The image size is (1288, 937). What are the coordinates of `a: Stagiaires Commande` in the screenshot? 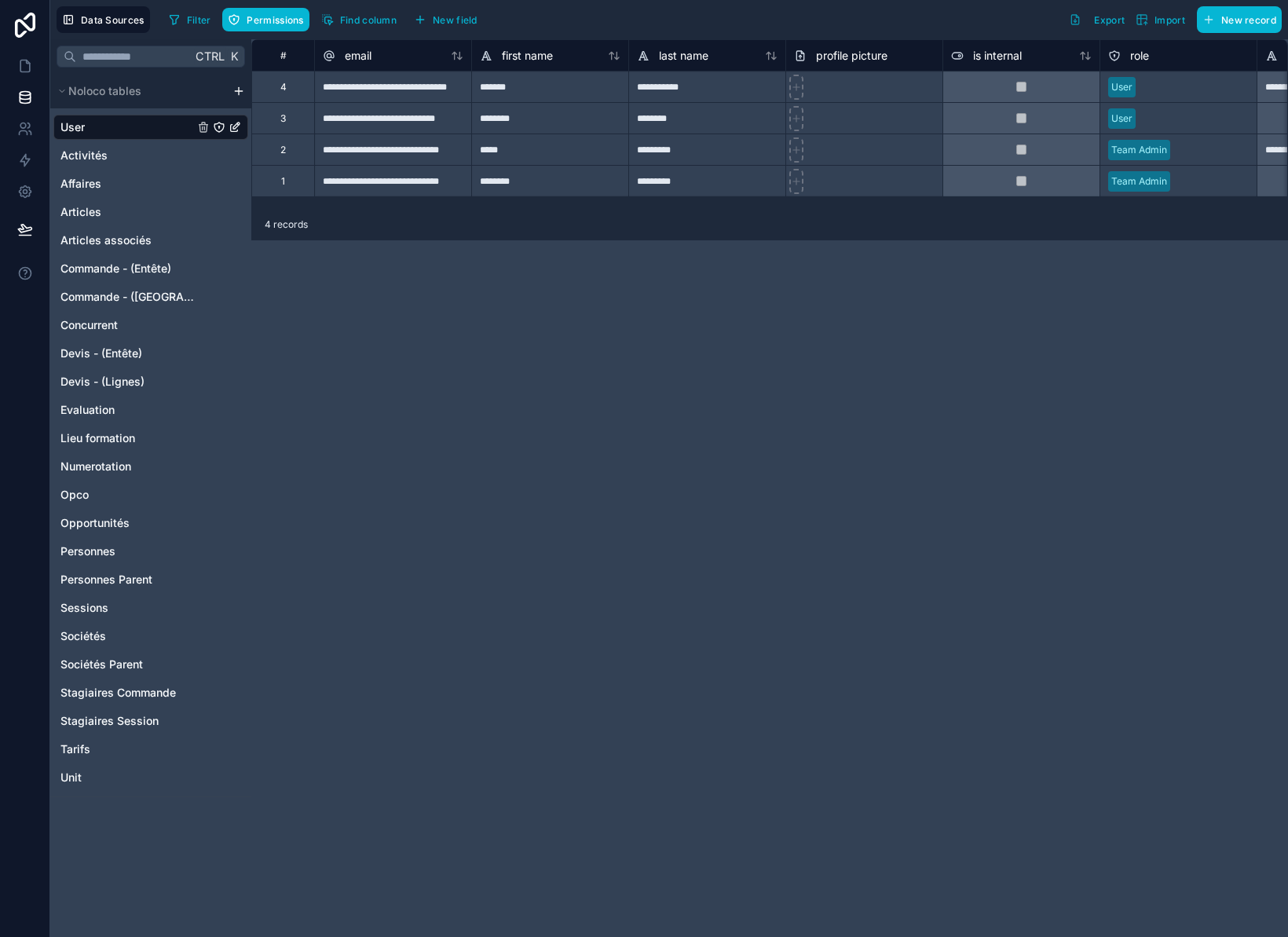 It's located at (128, 693).